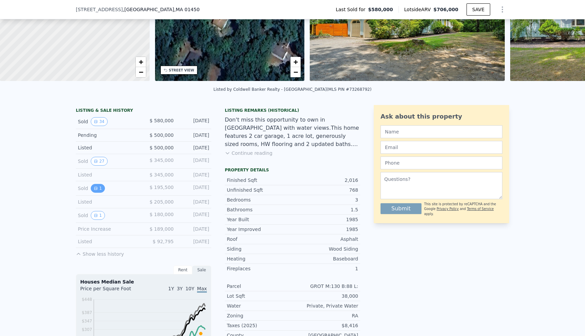  Describe the element at coordinates (260, 190) in the screenshot. I see `div: Unfinished Sqft` at that location.